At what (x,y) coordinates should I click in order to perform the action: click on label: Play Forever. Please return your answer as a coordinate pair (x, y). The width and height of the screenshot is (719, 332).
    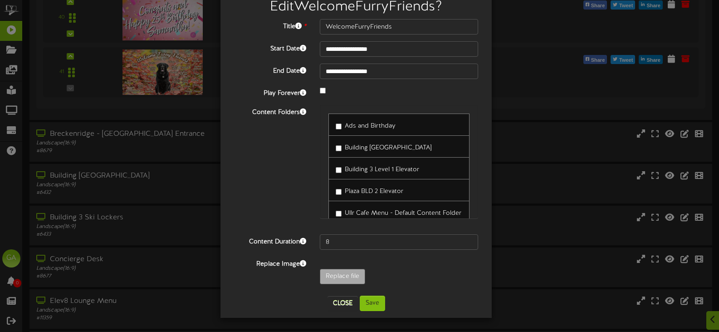
    Looking at the image, I should click on (270, 92).